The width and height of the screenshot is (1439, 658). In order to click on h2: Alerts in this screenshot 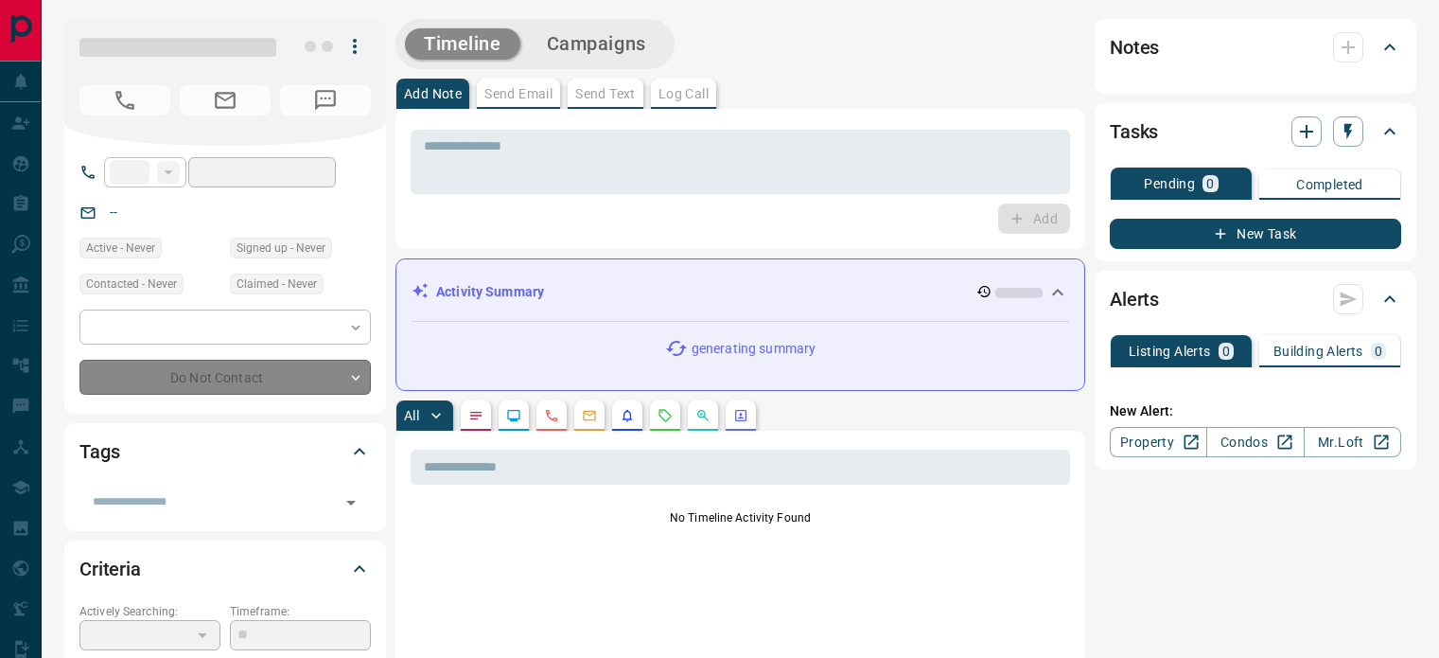, I will do `click(1135, 299)`.